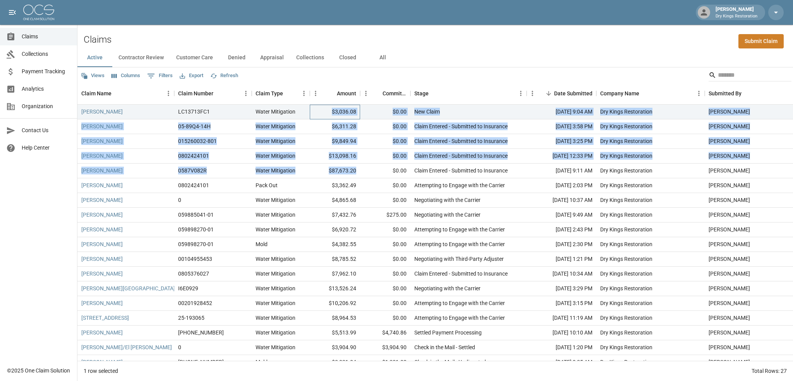 This screenshot has width=793, height=381. Describe the element at coordinates (180, 347) in the screenshot. I see `div: 0` at that location.